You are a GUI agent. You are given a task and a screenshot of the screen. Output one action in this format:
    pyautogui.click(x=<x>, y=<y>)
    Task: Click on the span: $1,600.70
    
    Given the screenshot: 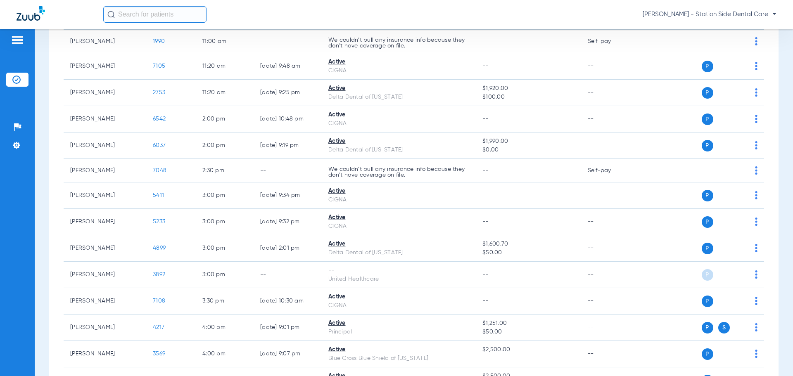 What is the action you would take?
    pyautogui.click(x=528, y=244)
    